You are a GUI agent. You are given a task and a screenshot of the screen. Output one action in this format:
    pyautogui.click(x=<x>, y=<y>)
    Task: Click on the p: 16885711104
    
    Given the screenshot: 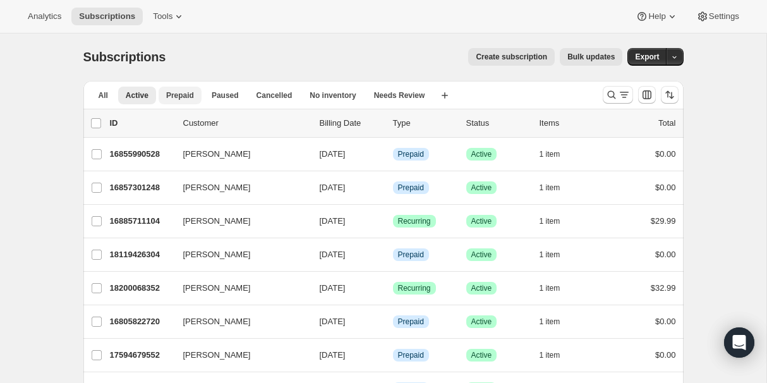 What is the action you would take?
    pyautogui.click(x=142, y=221)
    